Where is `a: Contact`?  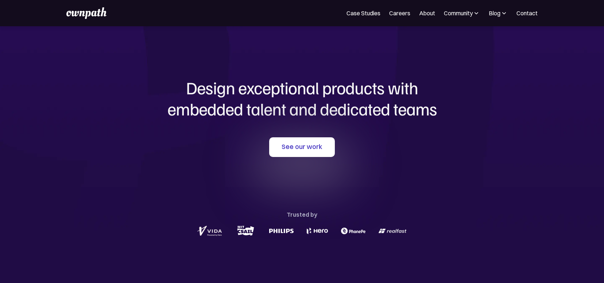 a: Contact is located at coordinates (527, 13).